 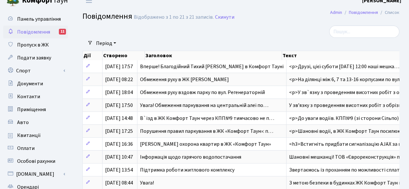 What do you see at coordinates (92, 56) in the screenshot?
I see `th: Дії` at bounding box center [92, 56].